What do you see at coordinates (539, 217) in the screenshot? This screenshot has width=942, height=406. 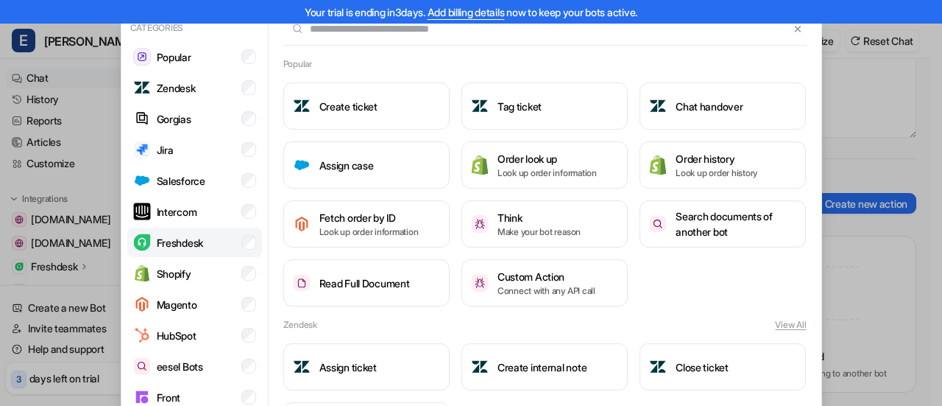 I see `h3: Think` at bounding box center [539, 217].